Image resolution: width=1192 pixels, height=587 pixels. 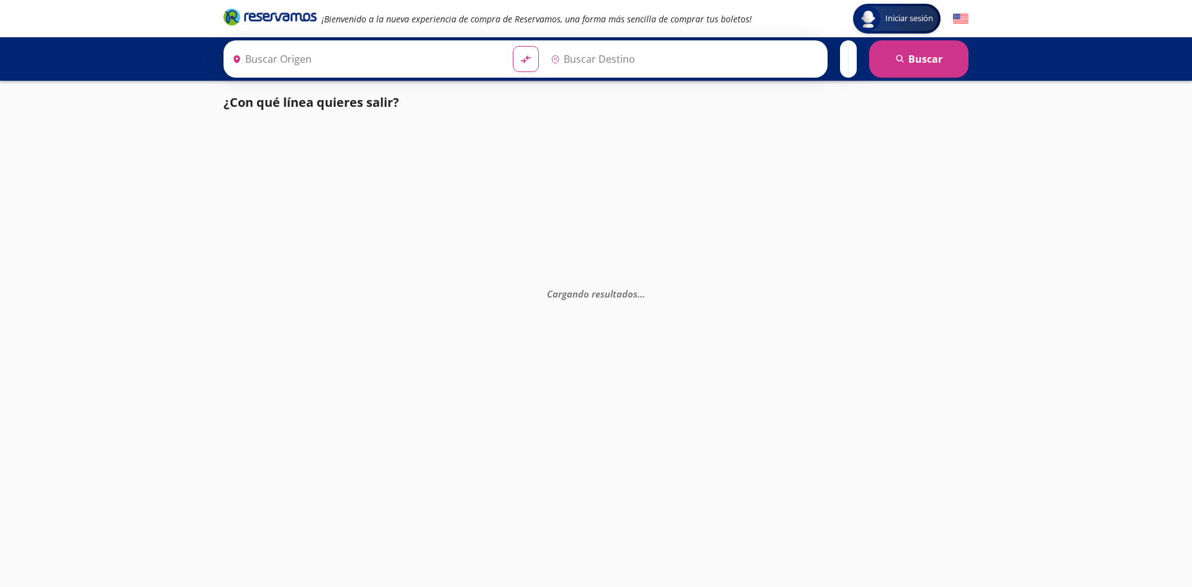 What do you see at coordinates (919, 59) in the screenshot?
I see `button: Buscar` at bounding box center [919, 59].